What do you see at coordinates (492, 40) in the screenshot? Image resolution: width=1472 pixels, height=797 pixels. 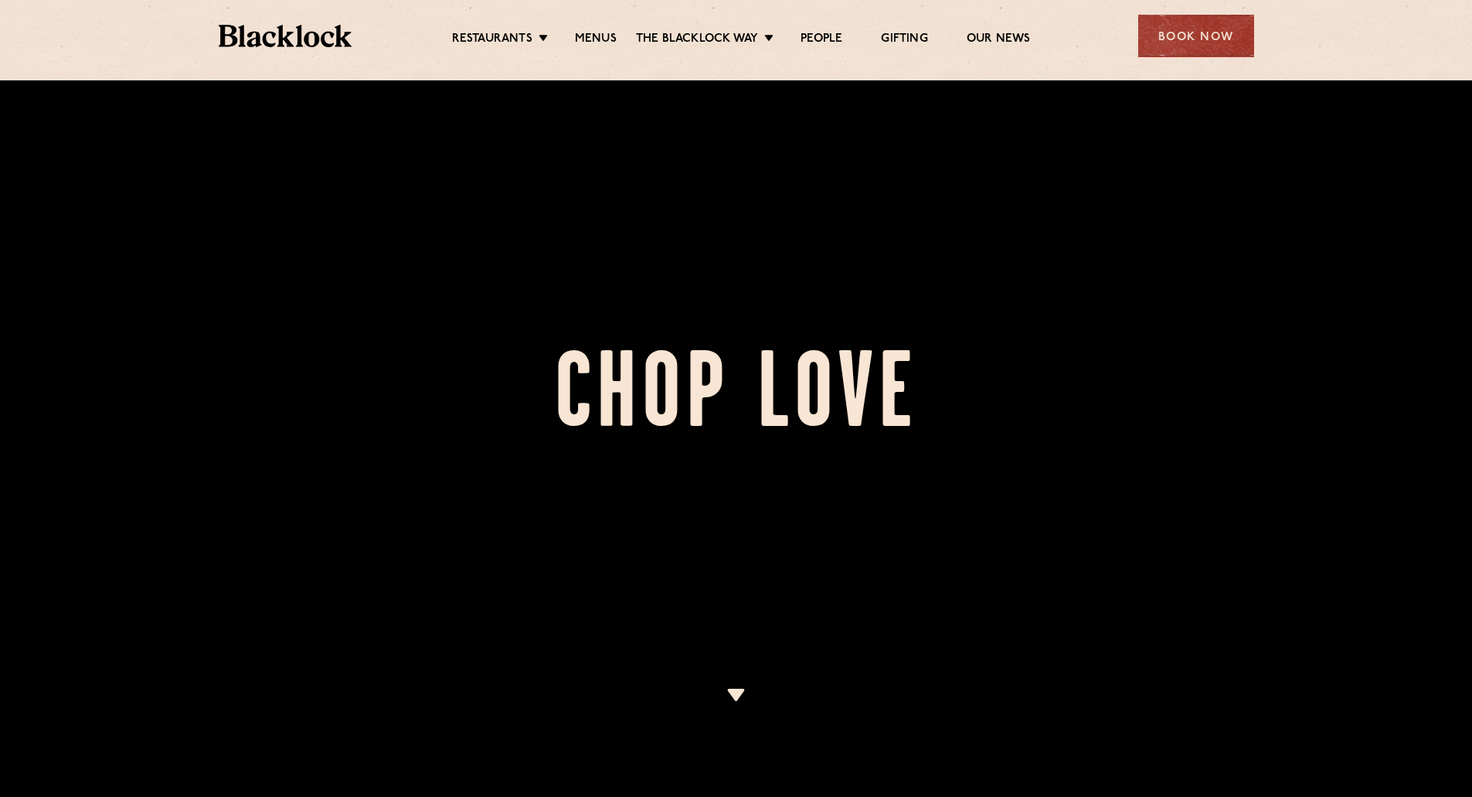 I see `a: Restaurants` at bounding box center [492, 40].